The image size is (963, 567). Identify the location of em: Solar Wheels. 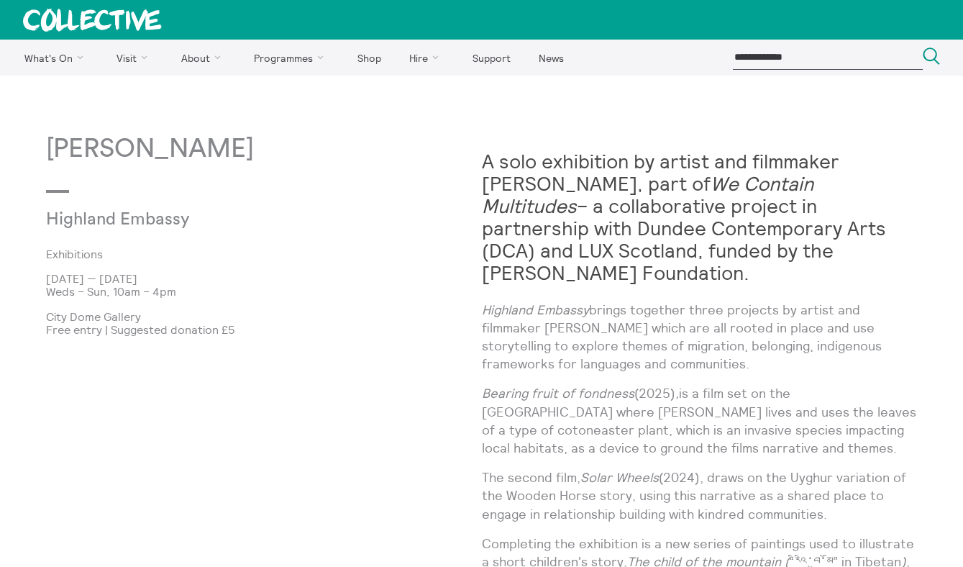
(619, 477).